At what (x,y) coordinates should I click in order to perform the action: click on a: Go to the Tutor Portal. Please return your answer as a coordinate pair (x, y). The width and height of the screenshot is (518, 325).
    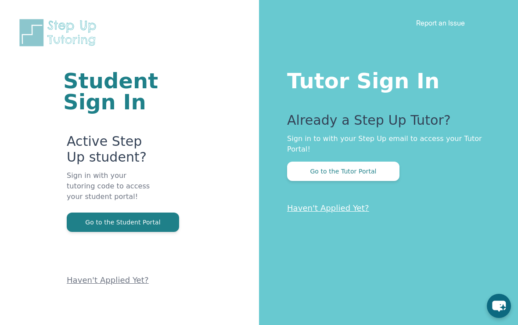
    Looking at the image, I should click on (343, 171).